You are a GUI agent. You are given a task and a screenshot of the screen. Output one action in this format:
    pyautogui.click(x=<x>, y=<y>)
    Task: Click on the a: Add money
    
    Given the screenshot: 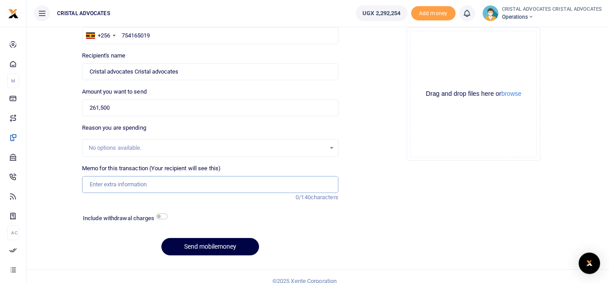 What is the action you would take?
    pyautogui.click(x=433, y=12)
    